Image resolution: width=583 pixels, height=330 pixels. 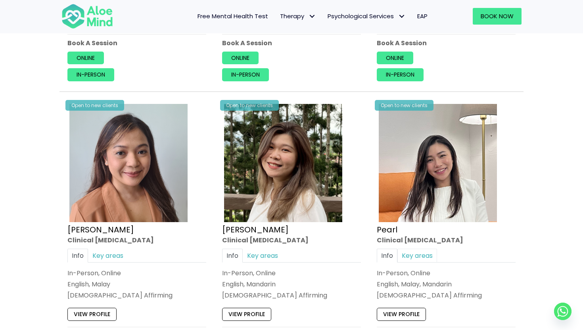 I want to click on img: Kelly Clinical Psychologist, so click(x=283, y=163).